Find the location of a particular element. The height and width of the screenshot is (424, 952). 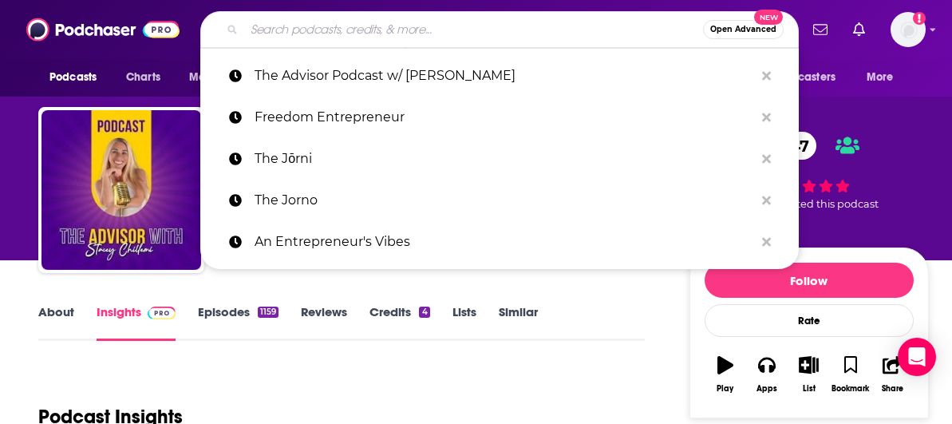

img: Podchaser Pro is located at coordinates (161, 313).